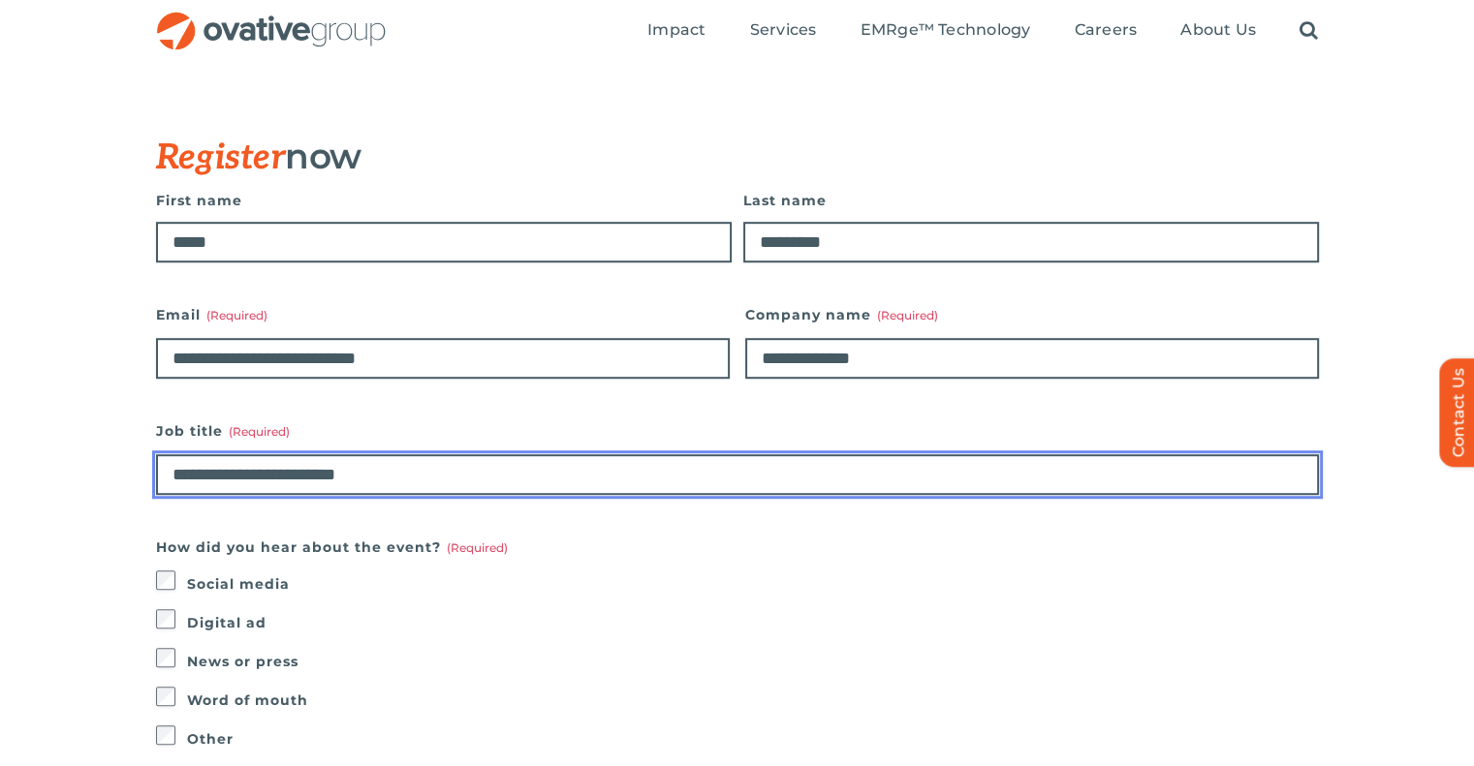  What do you see at coordinates (945, 31) in the screenshot?
I see `a: EMRge™ Technology` at bounding box center [945, 31].